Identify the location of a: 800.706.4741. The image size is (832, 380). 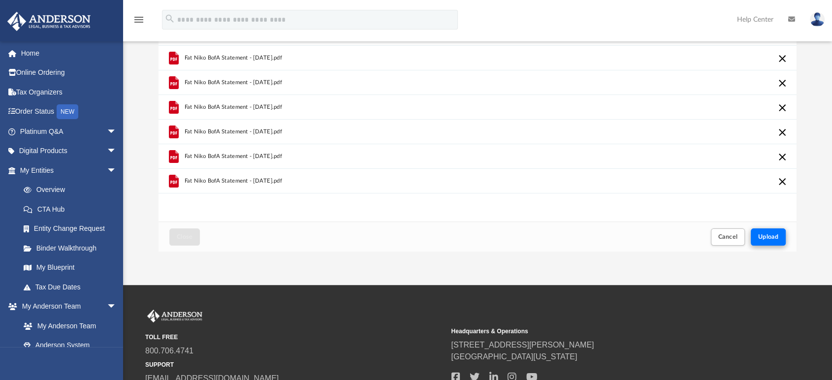
(169, 350).